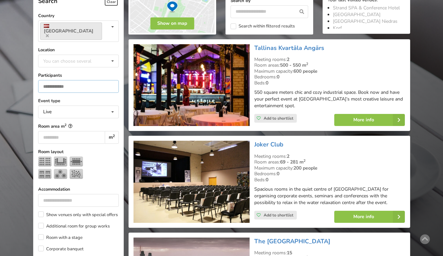 The image size is (443, 256). I want to click on label: Room area m, so click(78, 126).